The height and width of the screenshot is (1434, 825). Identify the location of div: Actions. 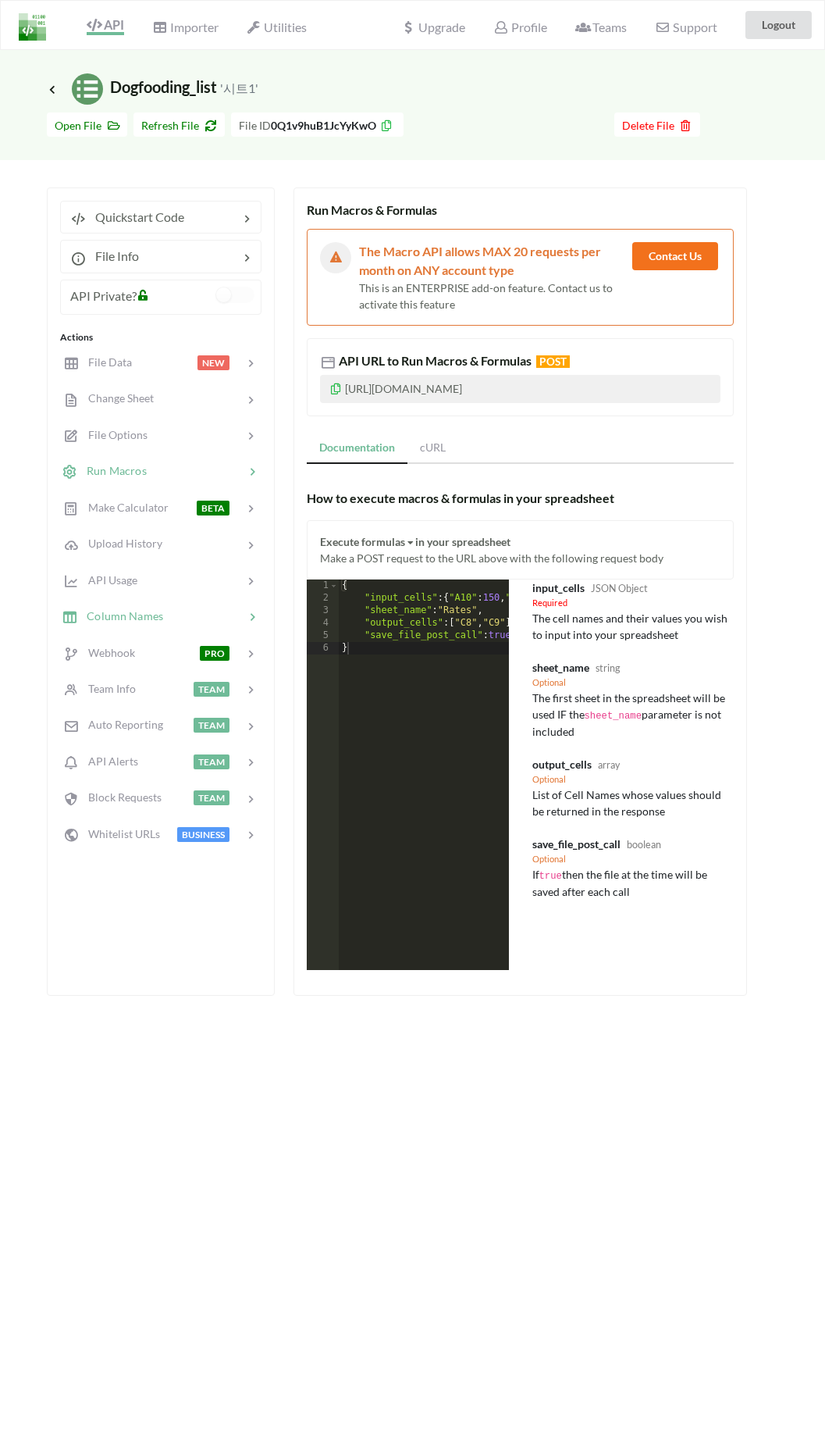
(161, 337).